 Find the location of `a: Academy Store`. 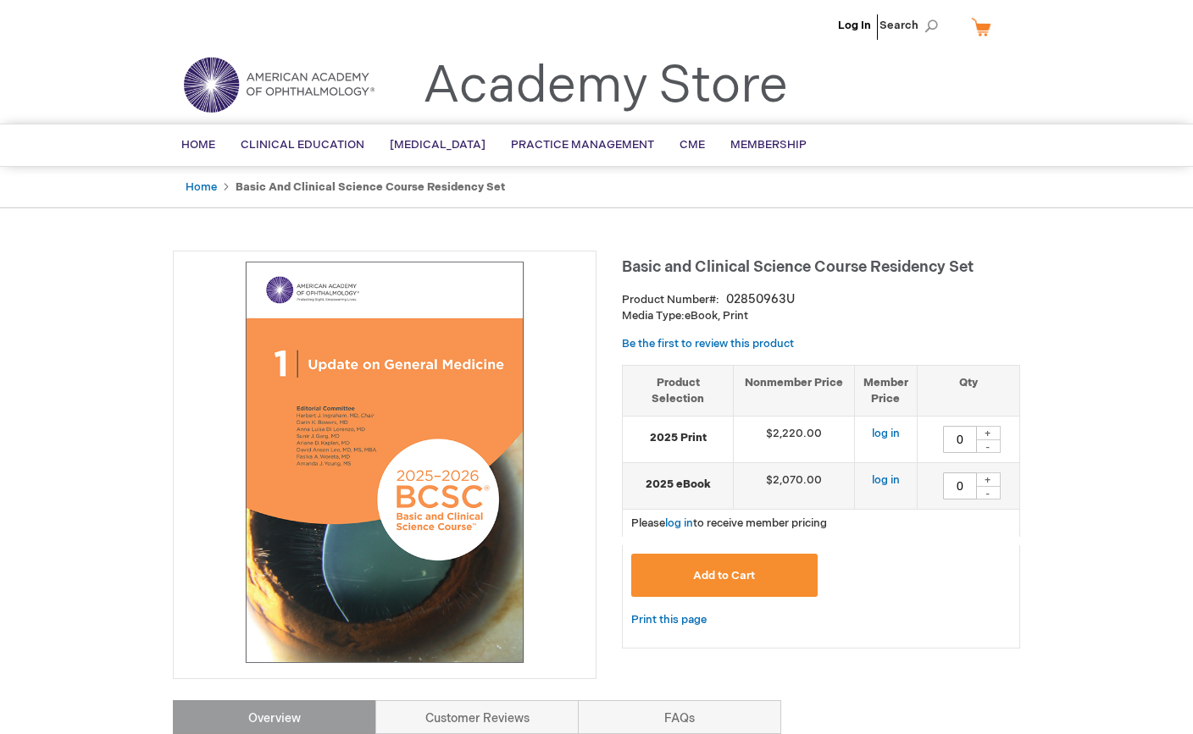

a: Academy Store is located at coordinates (605, 86).